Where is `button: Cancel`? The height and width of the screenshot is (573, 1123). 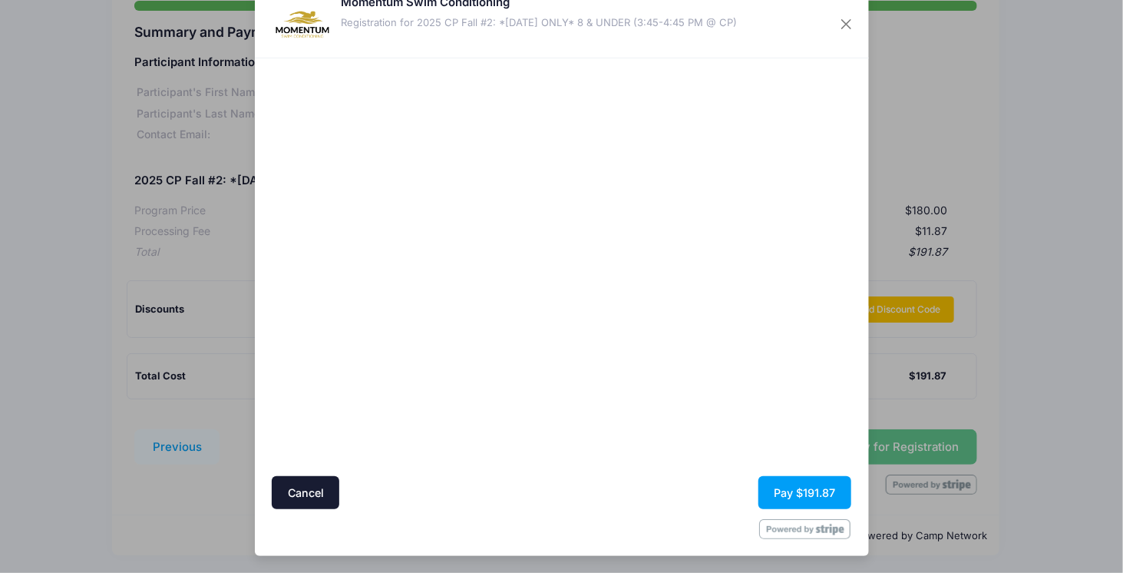 button: Cancel is located at coordinates (306, 492).